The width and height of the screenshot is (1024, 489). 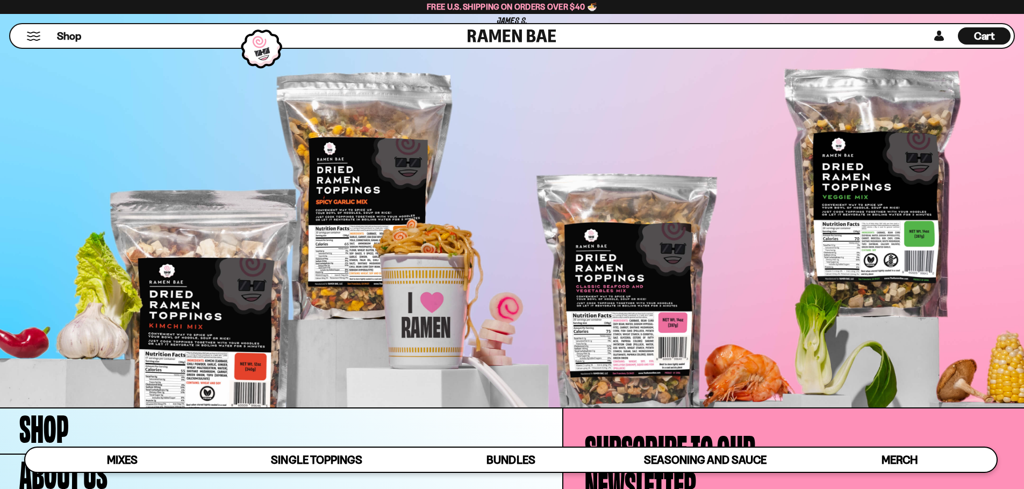 I want to click on div: Cart, so click(x=984, y=36).